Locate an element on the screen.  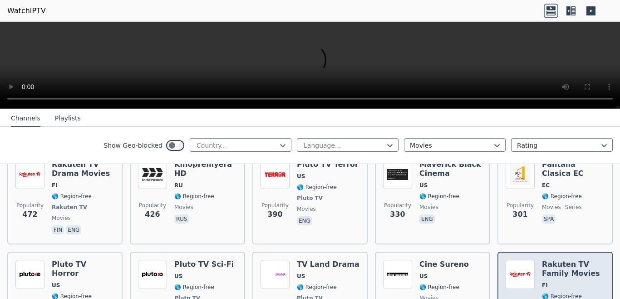
h6: Maverick Black Cinema is located at coordinates (451, 169).